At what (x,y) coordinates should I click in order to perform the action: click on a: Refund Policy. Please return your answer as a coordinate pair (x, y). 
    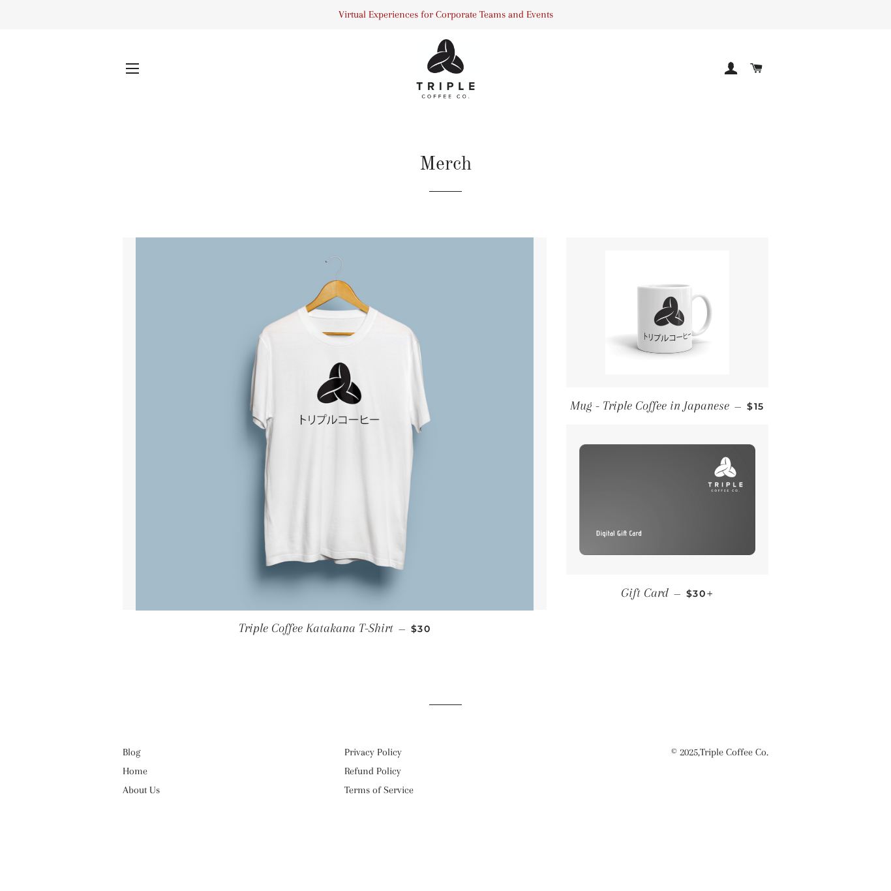
    Looking at the image, I should click on (373, 771).